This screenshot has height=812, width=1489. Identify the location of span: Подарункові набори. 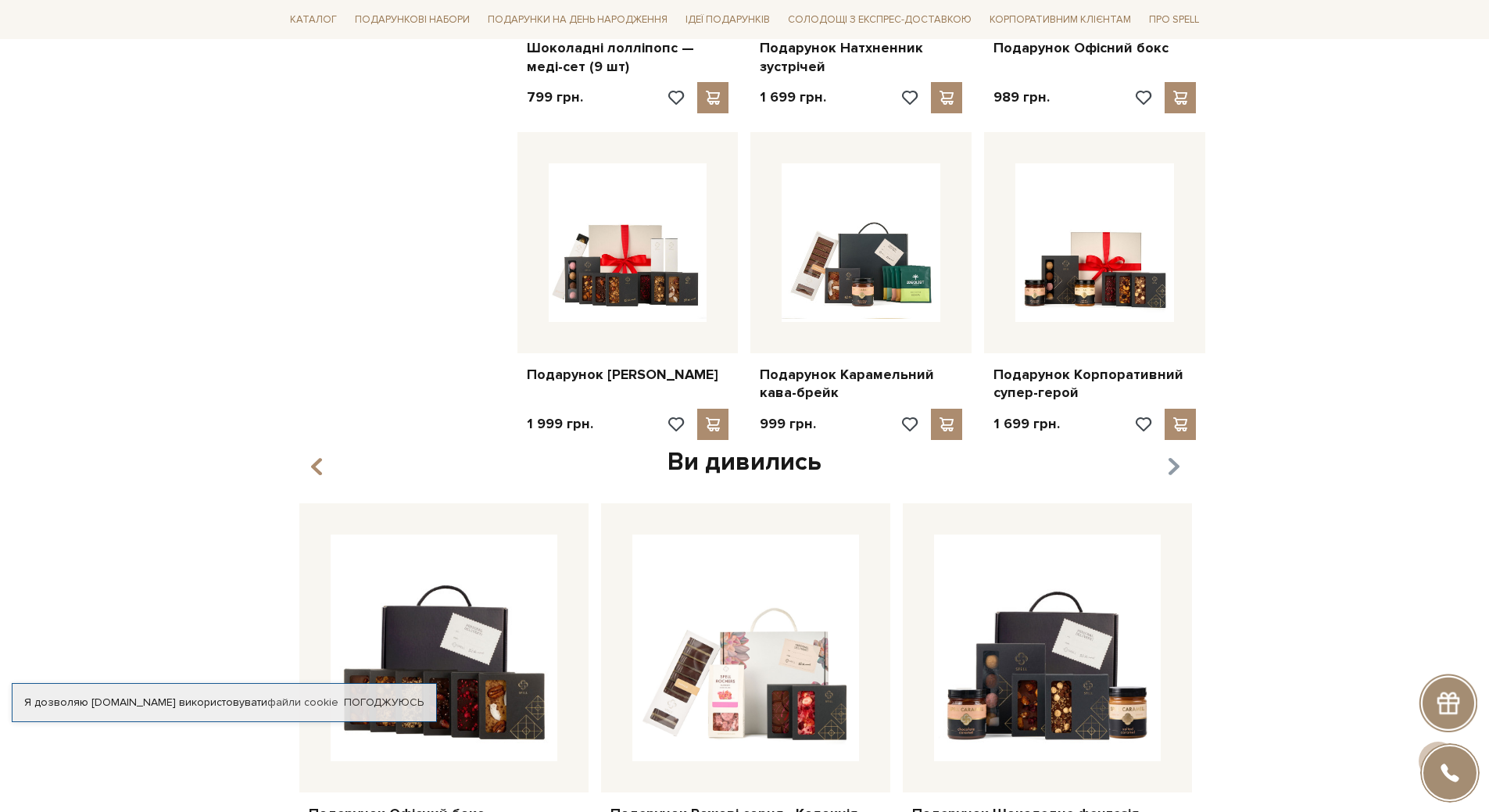
(412, 20).